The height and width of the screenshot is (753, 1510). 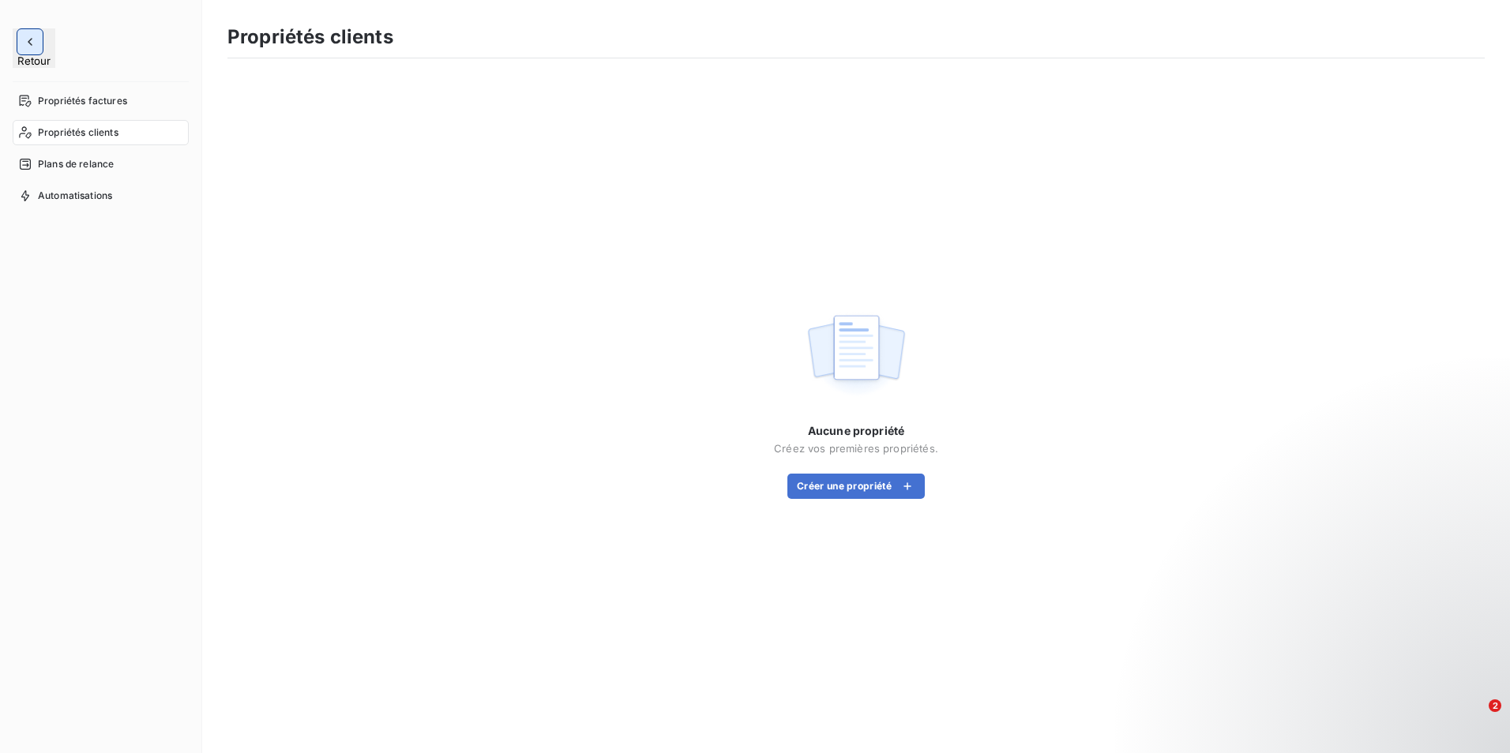 What do you see at coordinates (856, 431) in the screenshot?
I see `span: Aucune propriété` at bounding box center [856, 431].